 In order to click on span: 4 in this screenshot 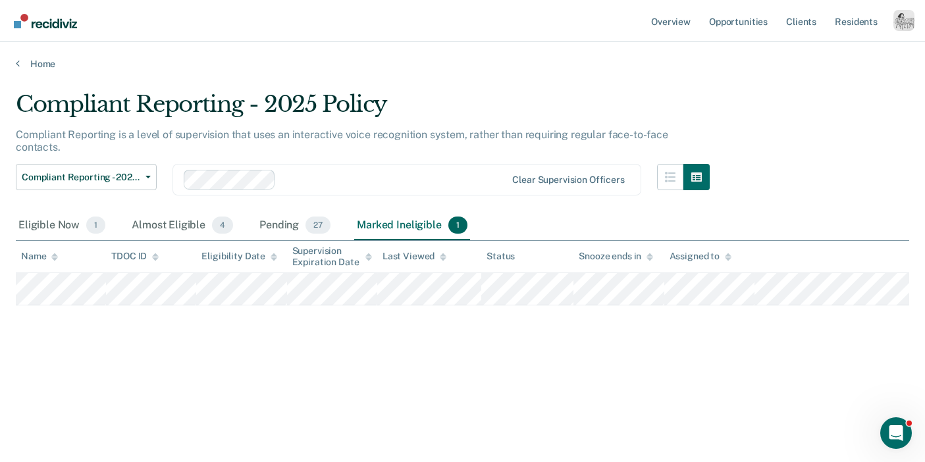, I will do `click(223, 225)`.